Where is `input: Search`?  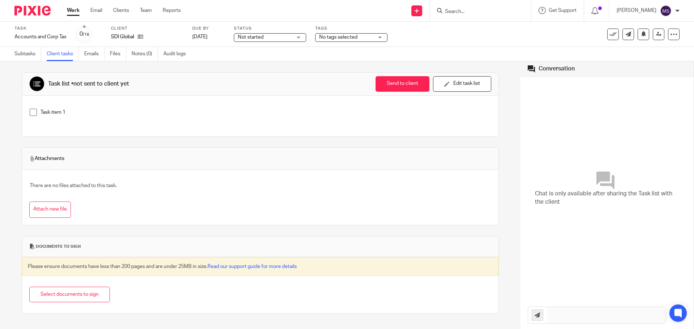
input: Search is located at coordinates (477, 12).